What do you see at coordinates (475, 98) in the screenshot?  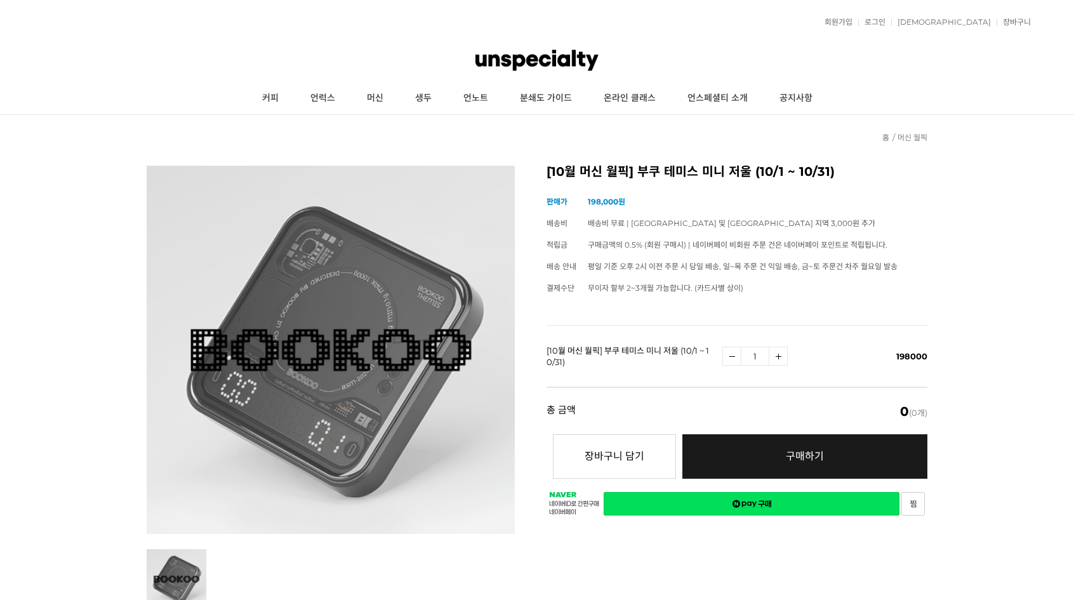 I see `a: 언노트` at bounding box center [475, 98].